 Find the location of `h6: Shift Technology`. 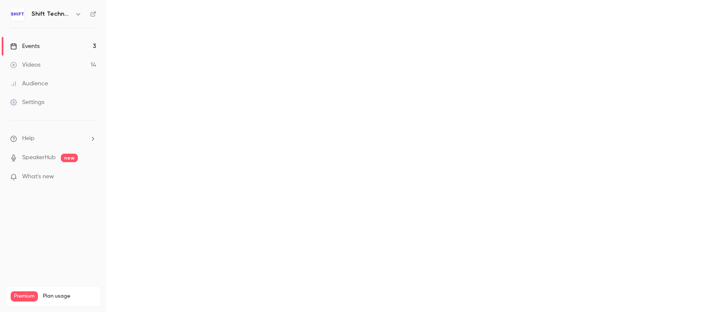

h6: Shift Technology is located at coordinates (51, 14).